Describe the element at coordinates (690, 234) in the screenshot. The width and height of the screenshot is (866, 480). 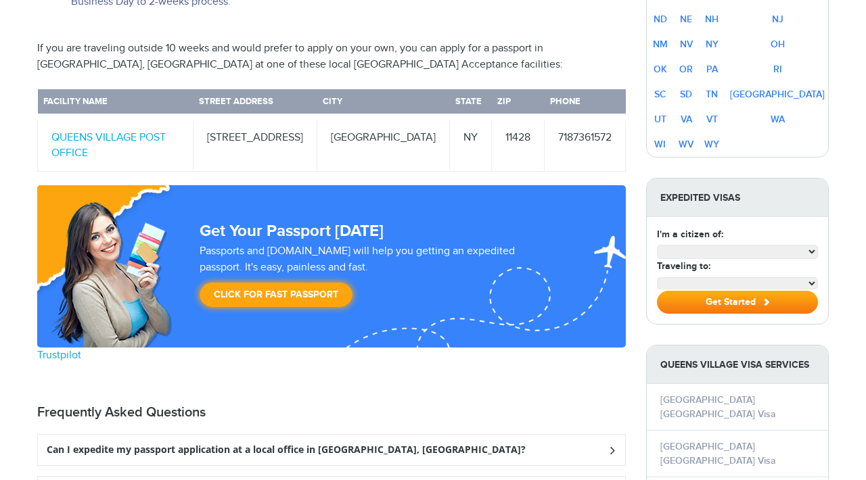
I see `label: I'm a citizen of:` at that location.